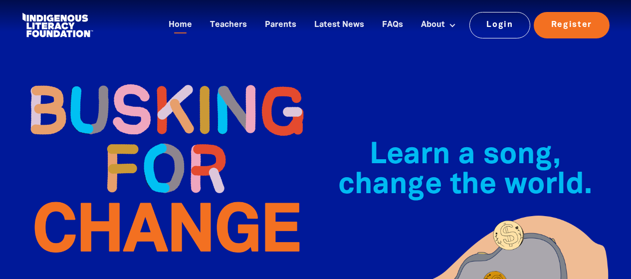 The height and width of the screenshot is (279, 631). Describe the element at coordinates (281, 25) in the screenshot. I see `a: Parents` at that location.